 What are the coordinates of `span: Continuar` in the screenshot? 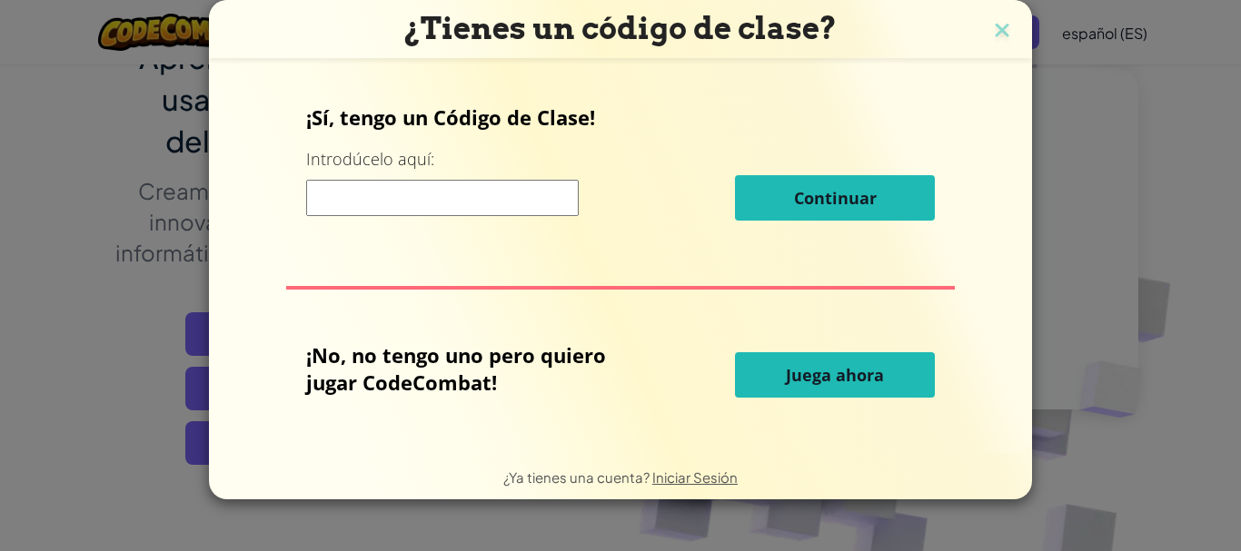 It's located at (835, 198).